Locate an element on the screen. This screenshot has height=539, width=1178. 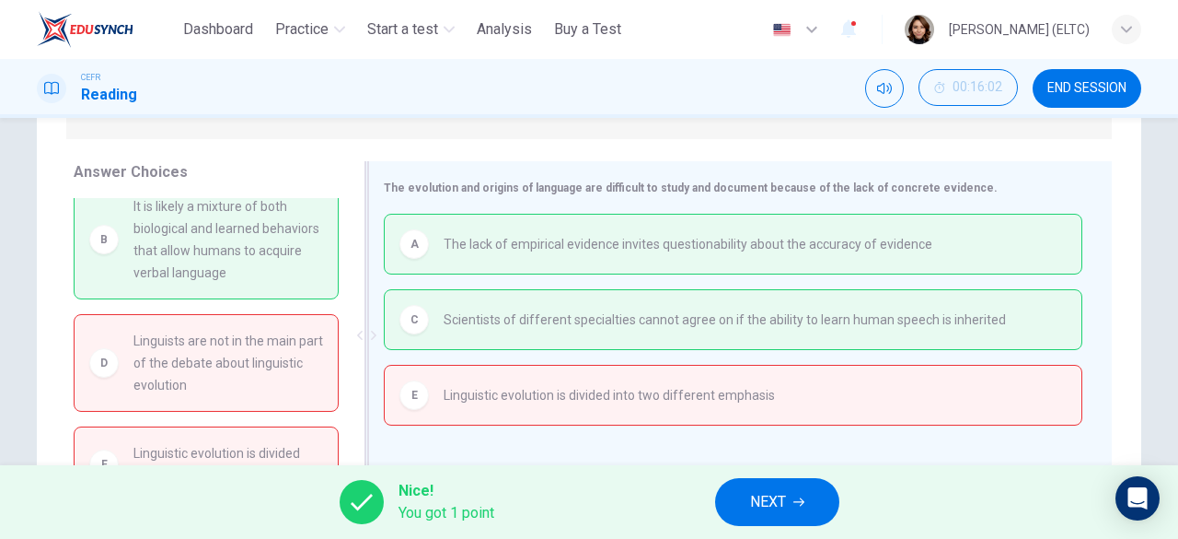
button: Practice is located at coordinates (310, 29).